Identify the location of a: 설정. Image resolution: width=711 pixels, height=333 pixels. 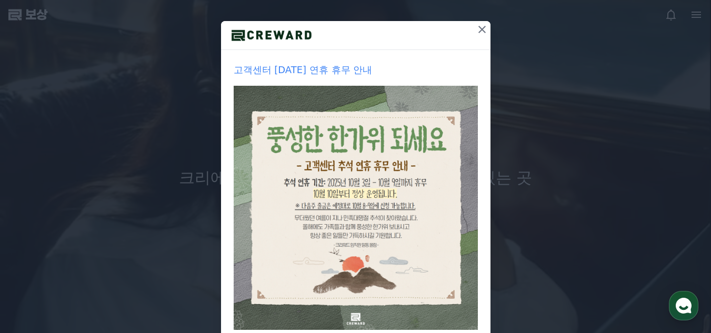
(169, 259).